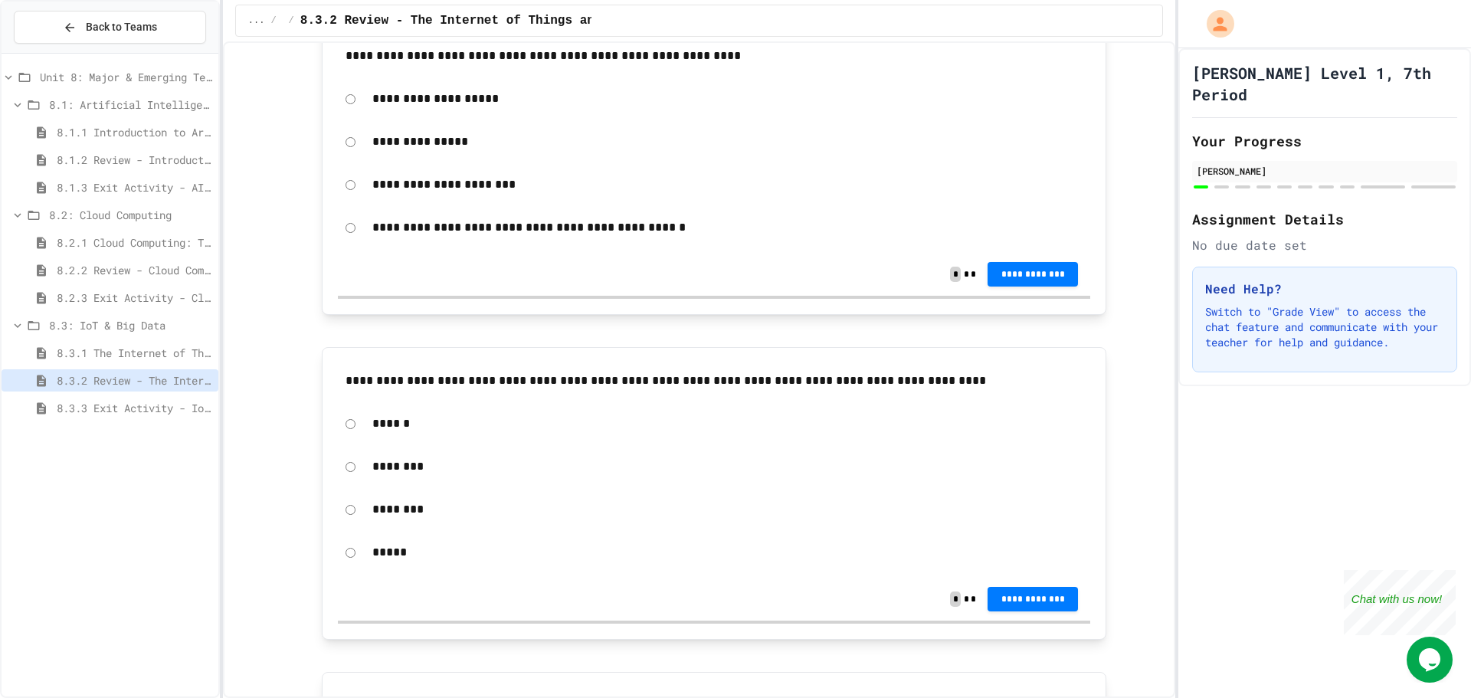 The height and width of the screenshot is (698, 1471). I want to click on span: 8.2.2 Review - Cloud Computing, so click(134, 270).